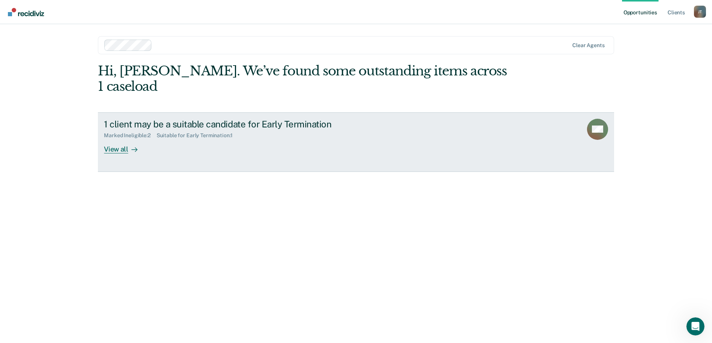 This screenshot has height=343, width=712. What do you see at coordinates (26, 12) in the screenshot?
I see `img: Recidiviz` at bounding box center [26, 12].